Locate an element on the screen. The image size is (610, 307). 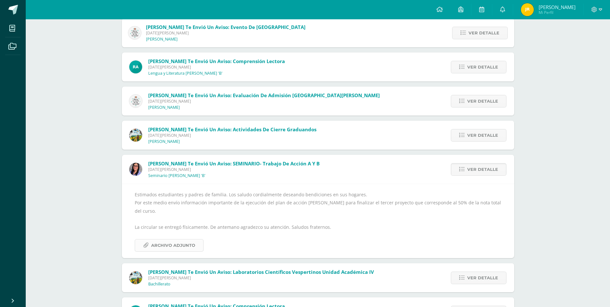
span: Archivo Adjunto is located at coordinates (173, 245).